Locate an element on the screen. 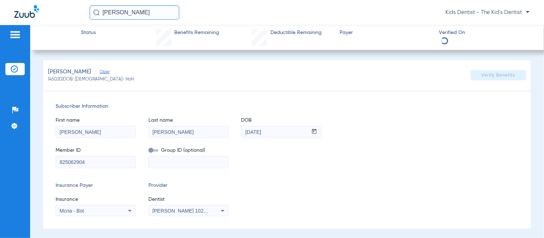  span: Dentist is located at coordinates (188, 200).